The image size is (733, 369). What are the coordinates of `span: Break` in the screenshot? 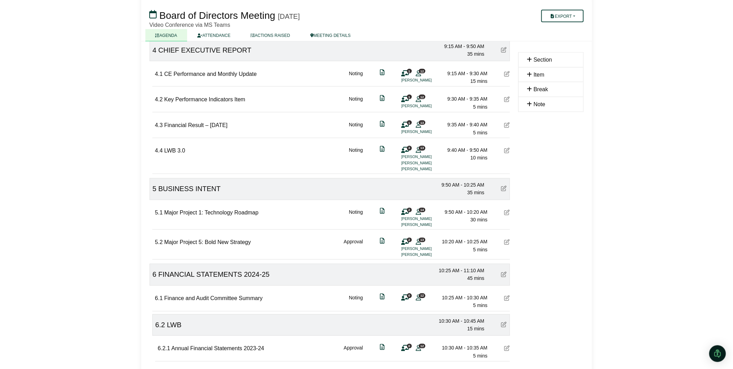 It's located at (541, 89).